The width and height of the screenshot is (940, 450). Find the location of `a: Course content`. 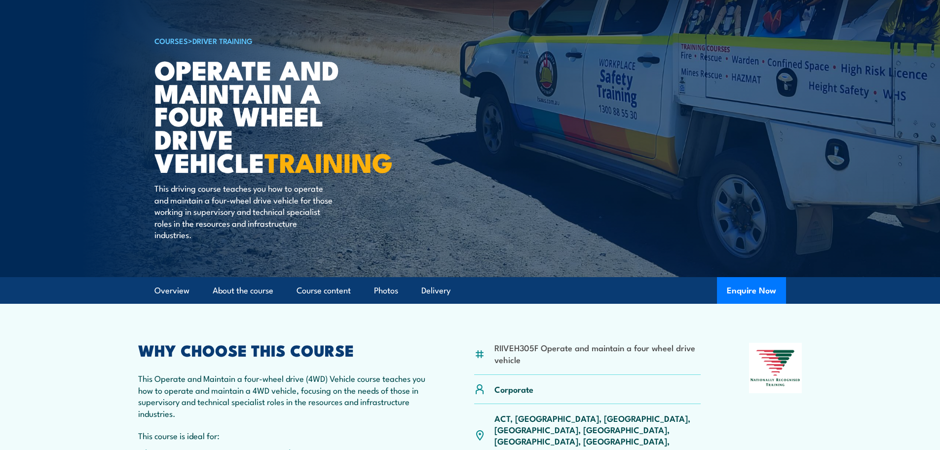

a: Course content is located at coordinates (324, 290).